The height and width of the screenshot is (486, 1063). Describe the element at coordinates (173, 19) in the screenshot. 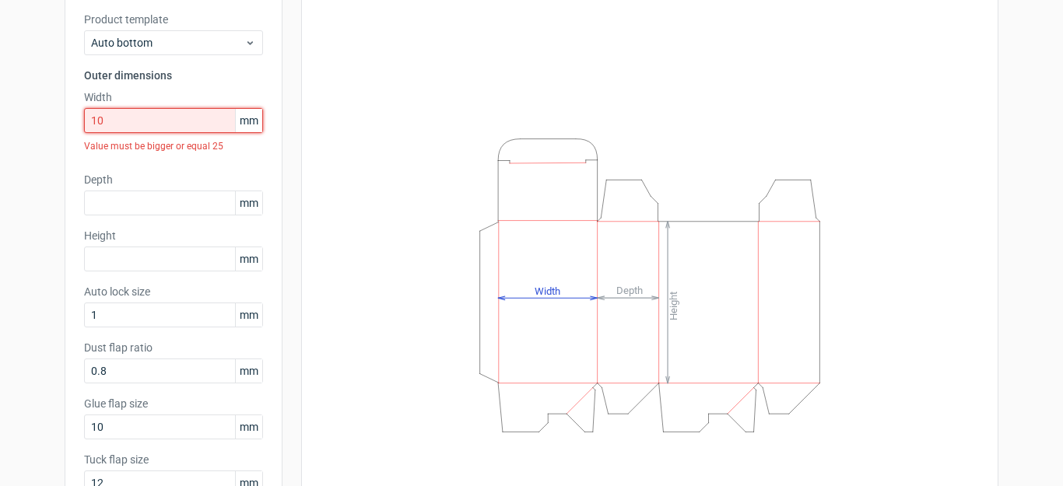

I see `label: Product template` at that location.